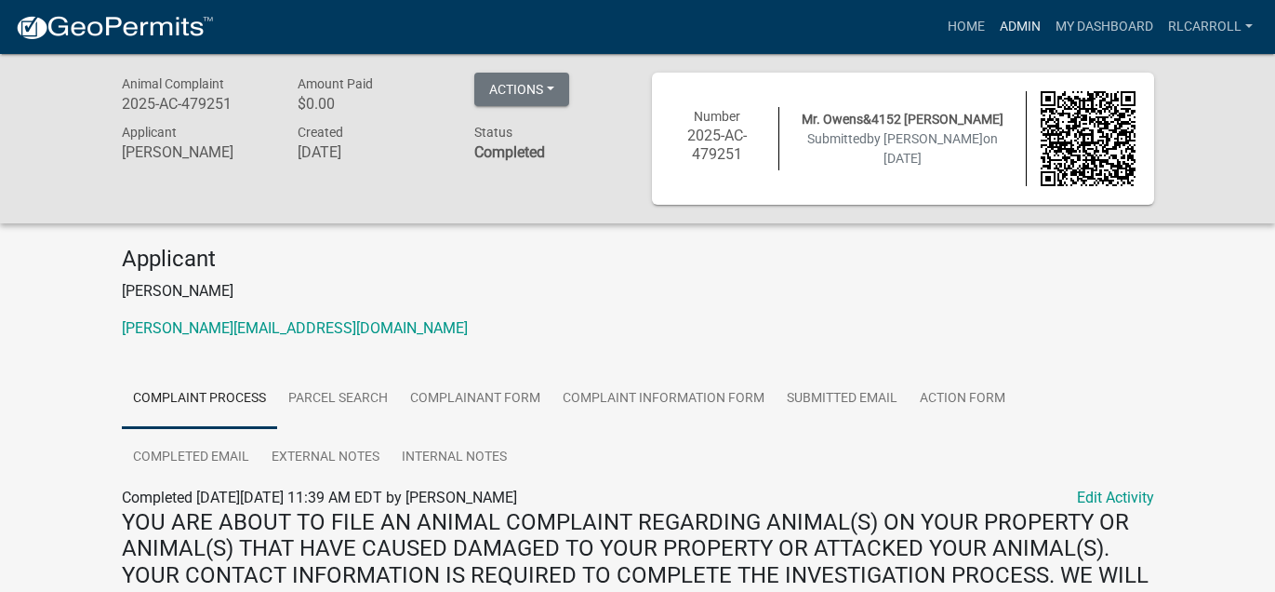 The image size is (1275, 592). I want to click on a: Admin, so click(1021, 27).